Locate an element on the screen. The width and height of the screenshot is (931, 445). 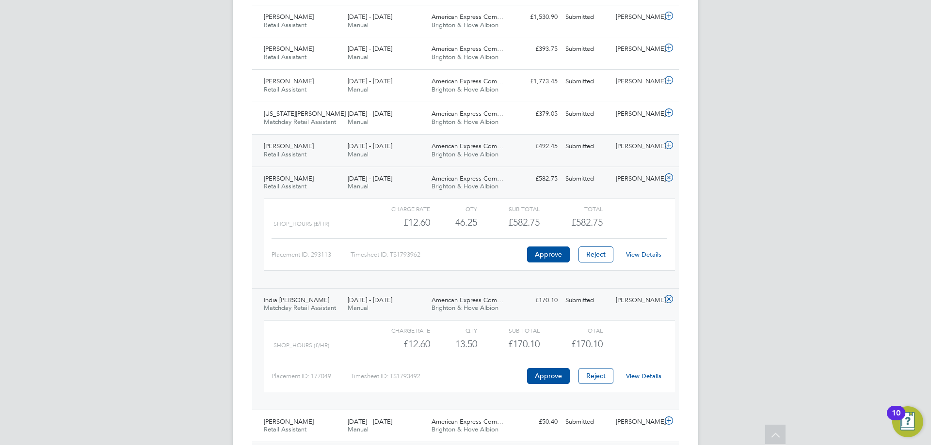
span: £582.75 is located at coordinates (586, 222).